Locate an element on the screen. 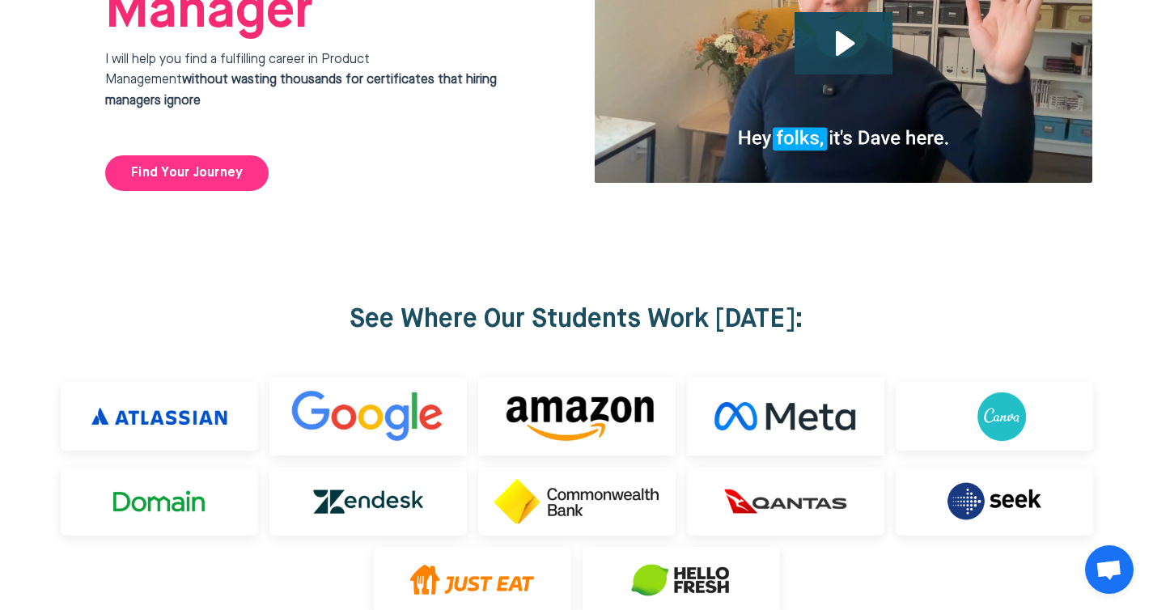  button: Play Video: file-uploads/sites/127338/video/4ffeae-3e1-a2cd-5ad6-eac528a42_Why_I_built_product_ac... is located at coordinates (843, 43).